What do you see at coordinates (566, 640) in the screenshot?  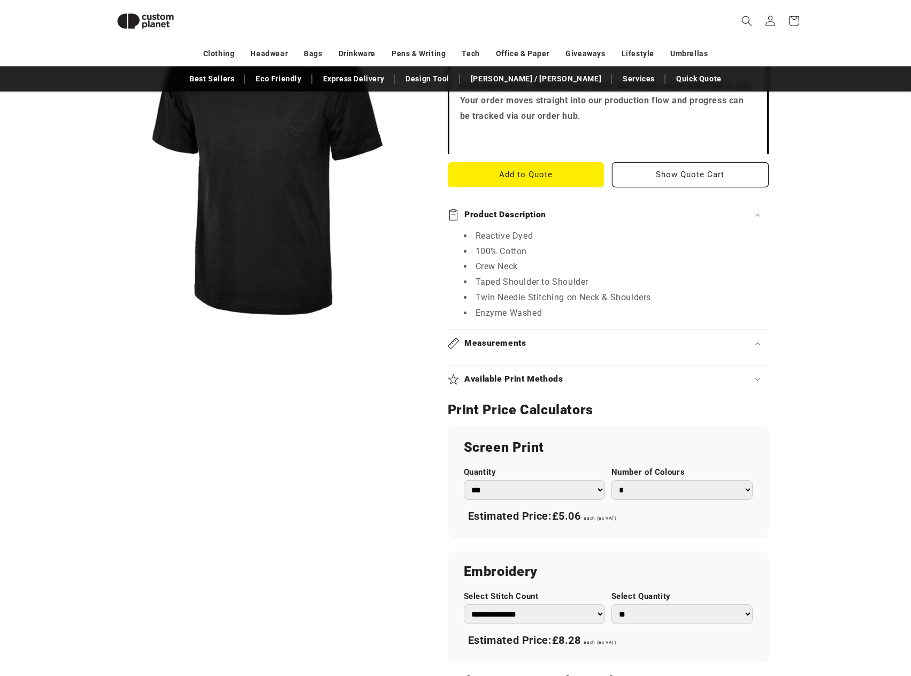 I see `span: £8.28` at bounding box center [566, 640].